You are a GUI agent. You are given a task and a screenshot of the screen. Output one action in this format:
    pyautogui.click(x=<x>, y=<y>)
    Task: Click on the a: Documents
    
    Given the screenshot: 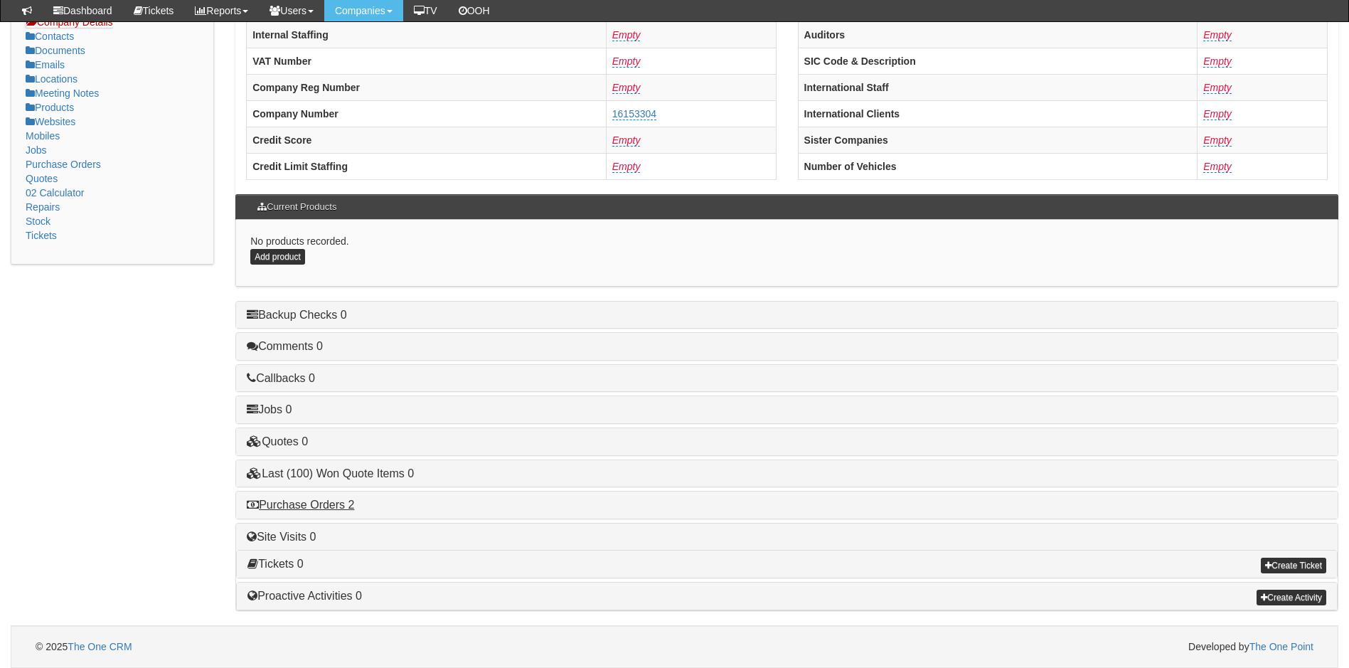 What is the action you would take?
    pyautogui.click(x=55, y=50)
    